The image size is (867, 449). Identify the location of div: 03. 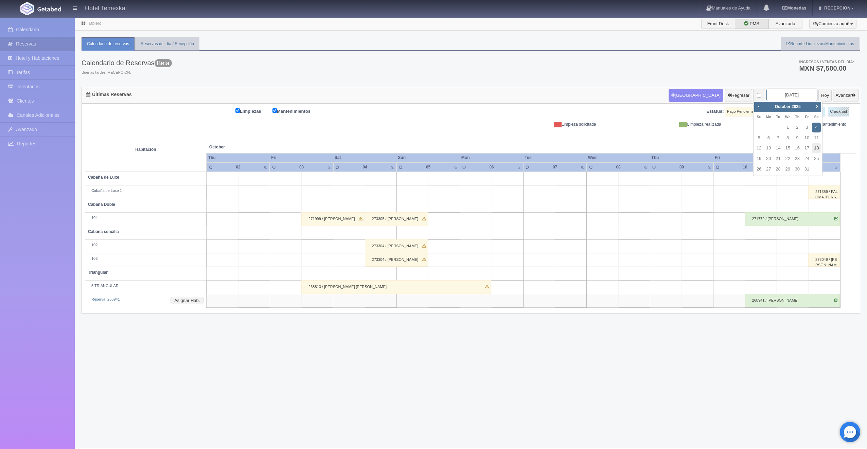
(301, 167).